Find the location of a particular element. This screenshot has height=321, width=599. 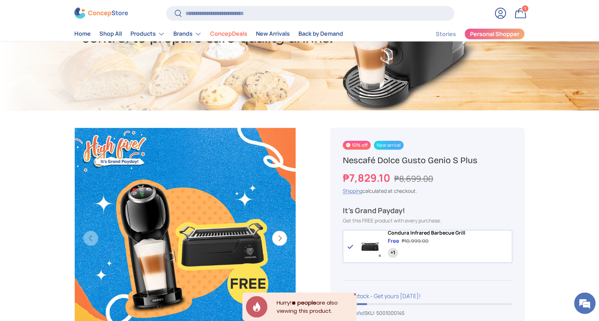

span: 5001000145 is located at coordinates (390, 313).